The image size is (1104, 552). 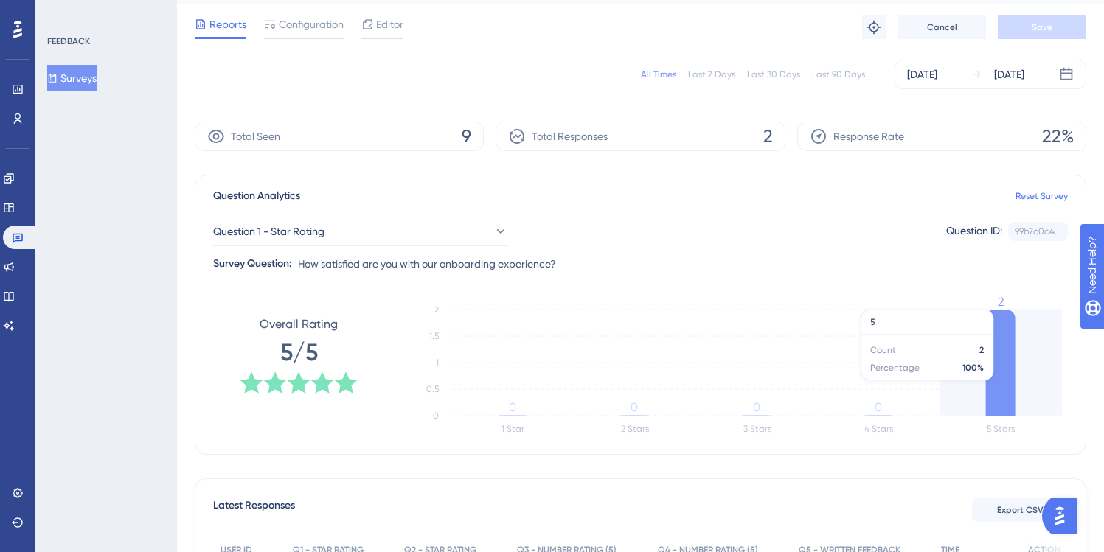 I want to click on div: Last 30 Days, so click(x=774, y=74).